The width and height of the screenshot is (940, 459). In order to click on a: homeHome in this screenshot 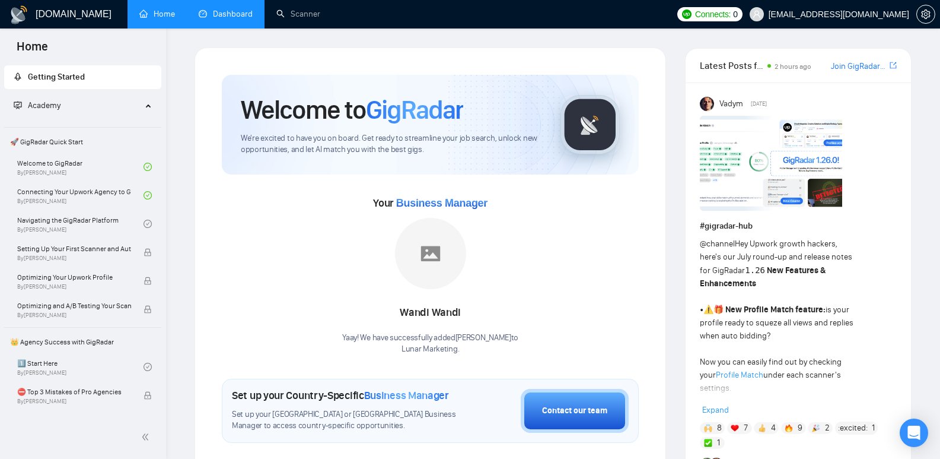, I will do `click(157, 14)`.